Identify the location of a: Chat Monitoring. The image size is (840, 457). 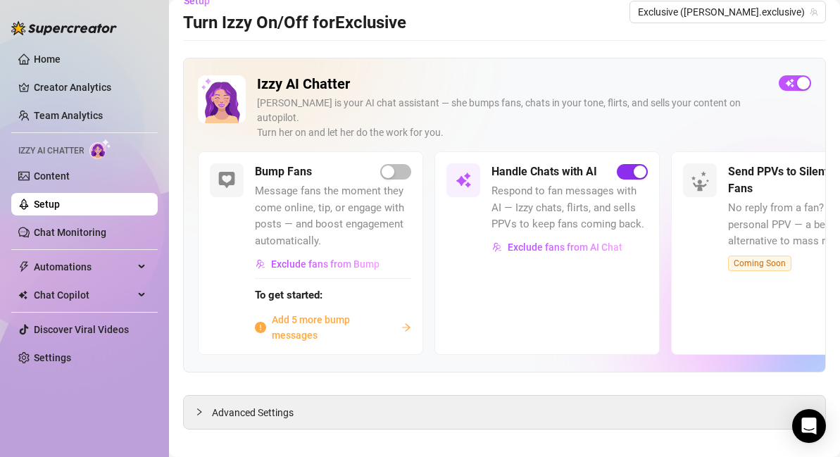
(70, 232).